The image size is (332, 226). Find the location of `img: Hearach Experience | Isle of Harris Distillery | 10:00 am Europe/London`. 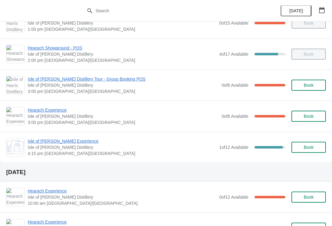

img: Hearach Experience | Isle of Harris Distillery | 10:00 am Europe/London is located at coordinates (15, 197).